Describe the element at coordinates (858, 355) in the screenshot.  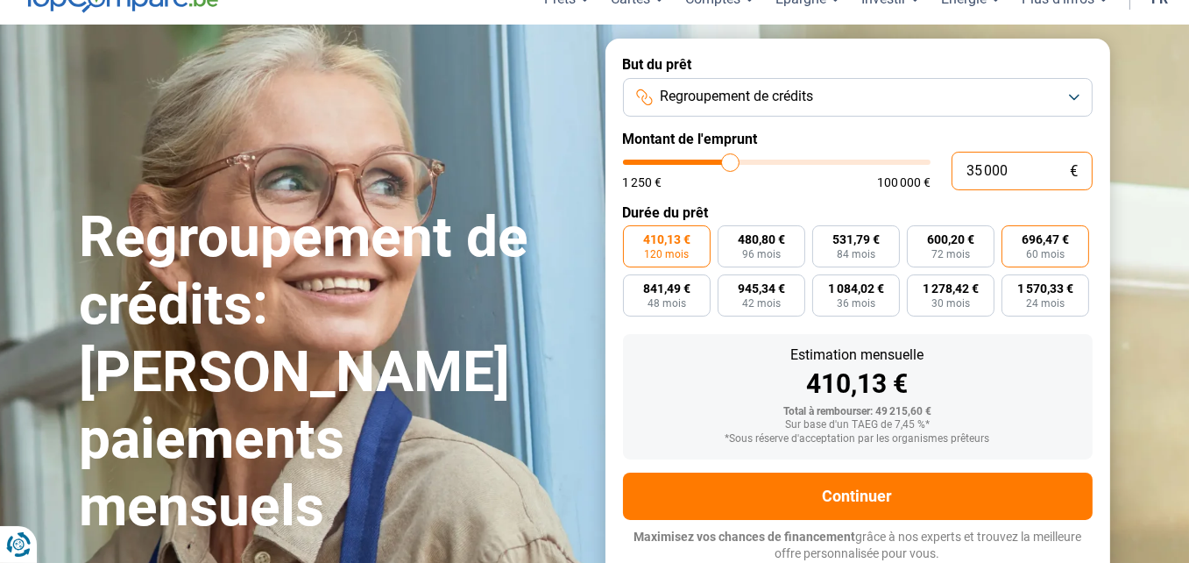
I see `div: Estimation mensuelle` at that location.